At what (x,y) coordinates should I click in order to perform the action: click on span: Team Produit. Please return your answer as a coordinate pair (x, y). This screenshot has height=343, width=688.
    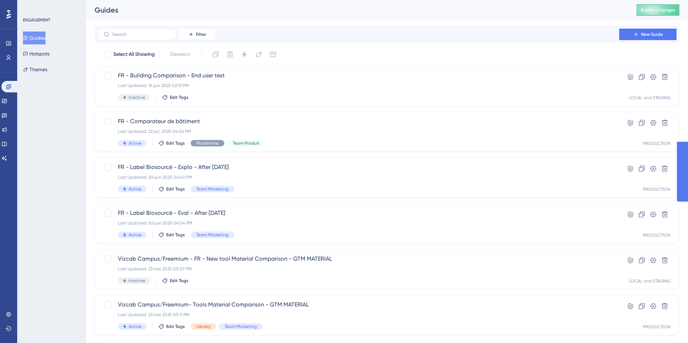
    Looking at the image, I should click on (246, 143).